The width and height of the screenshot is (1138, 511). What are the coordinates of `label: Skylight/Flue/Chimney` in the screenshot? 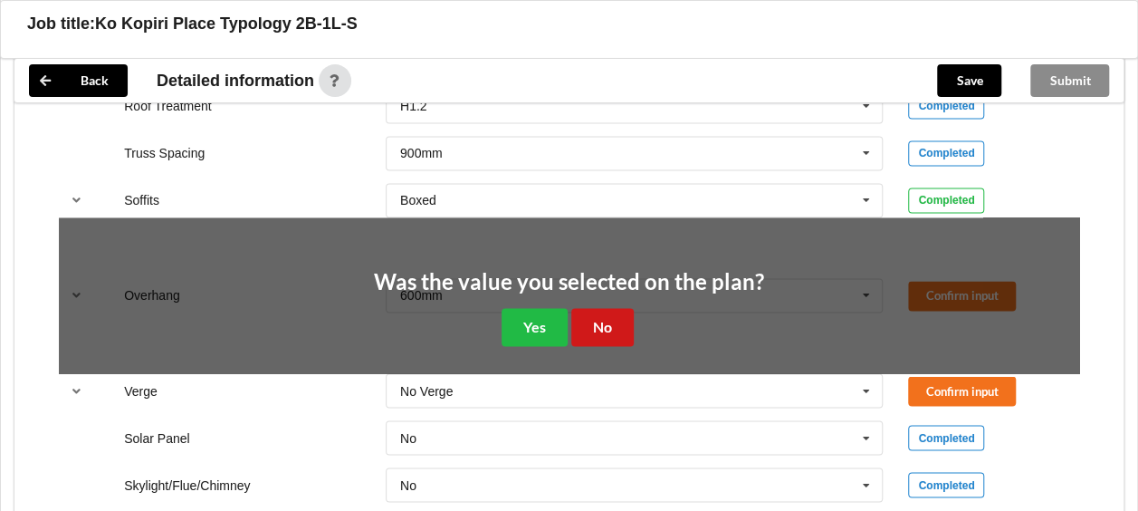 It's located at (187, 484).